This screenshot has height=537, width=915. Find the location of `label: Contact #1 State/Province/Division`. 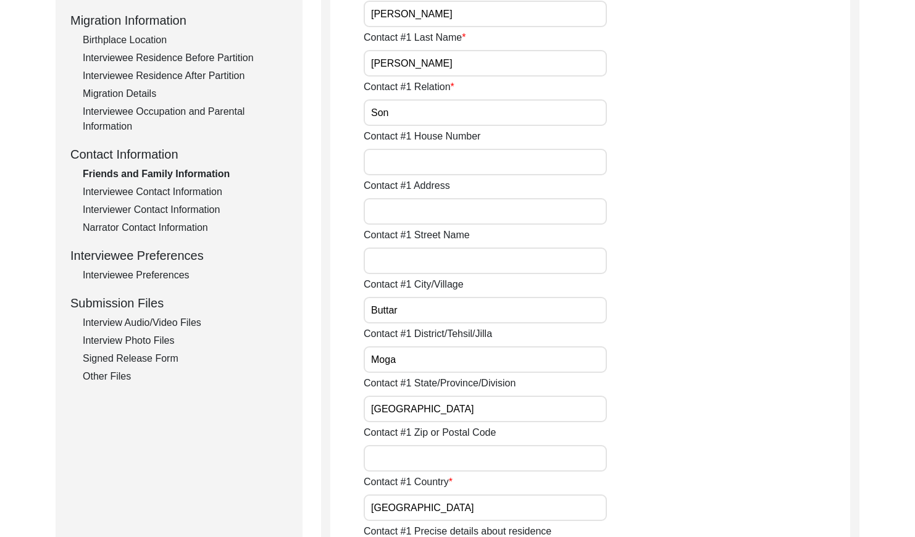

label: Contact #1 State/Province/Division is located at coordinates (439, 383).